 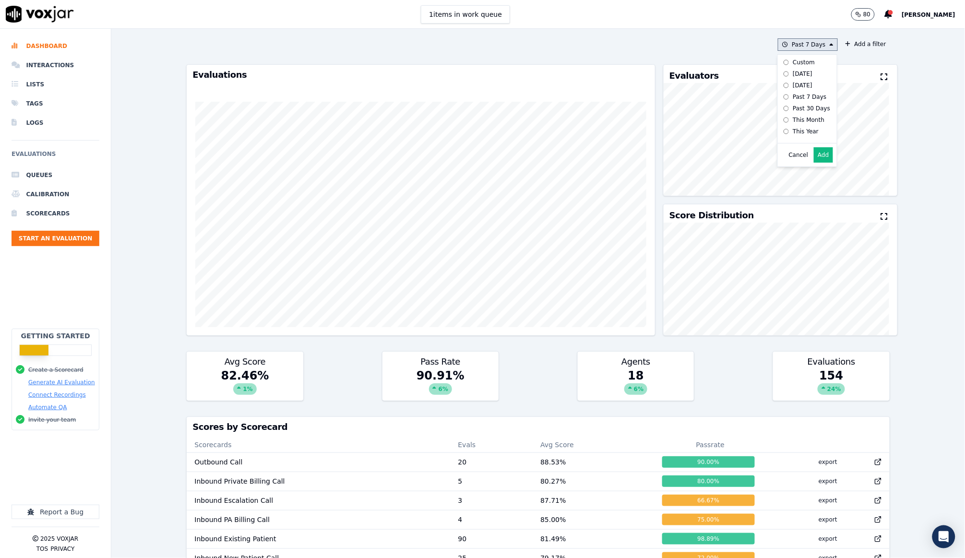 What do you see at coordinates (48, 407) in the screenshot?
I see `button: Automate QA` at bounding box center [48, 407].